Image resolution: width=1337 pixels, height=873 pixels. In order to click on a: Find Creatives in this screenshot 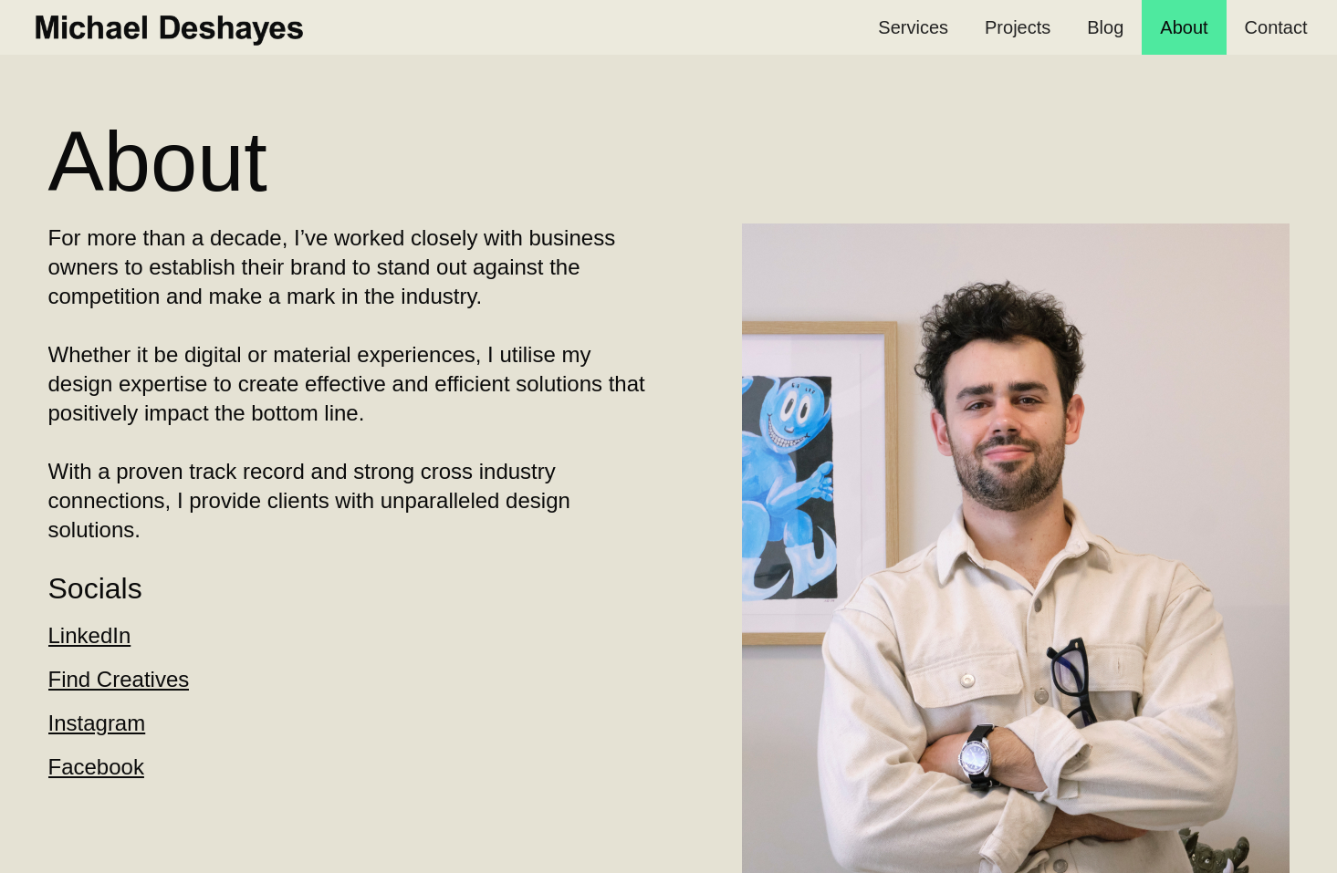, I will do `click(119, 679)`.